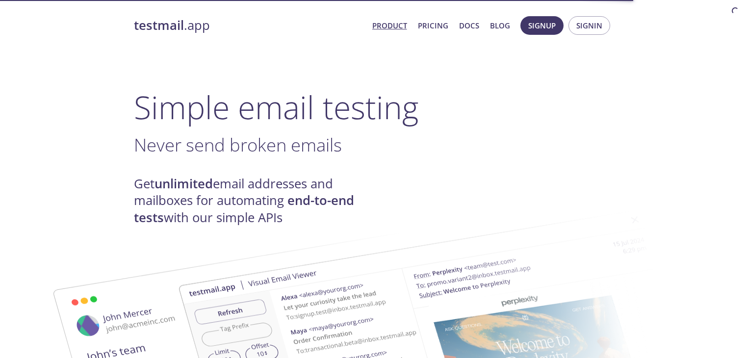 This screenshot has height=358, width=746. What do you see at coordinates (500, 26) in the screenshot?
I see `a: Blog` at bounding box center [500, 26].